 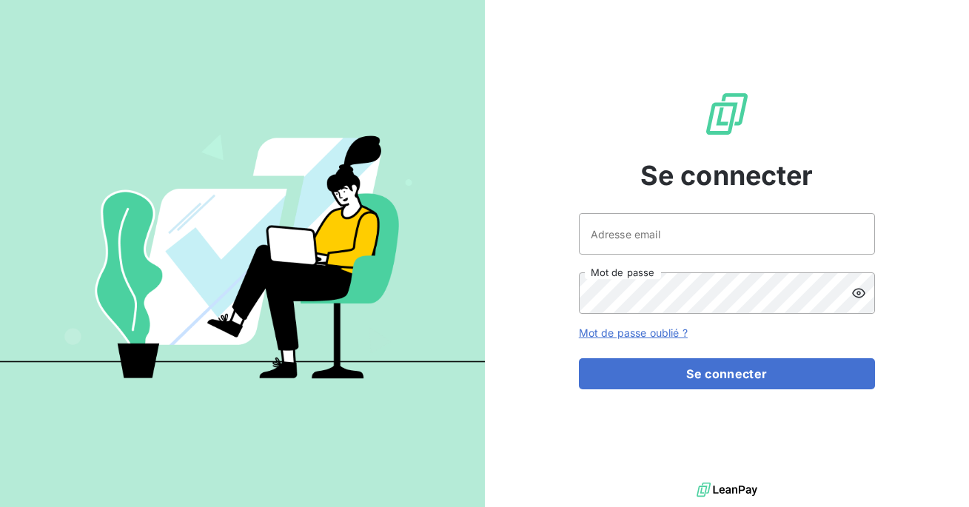 I want to click on a: Mot de passe oublié ?, so click(x=633, y=332).